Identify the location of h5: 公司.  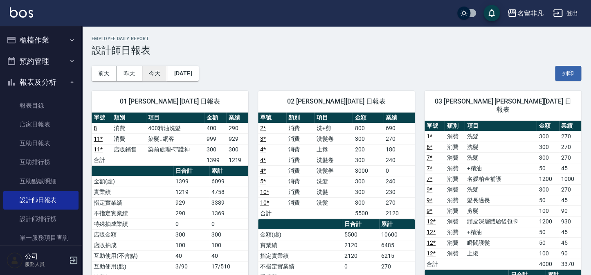
(46, 256).